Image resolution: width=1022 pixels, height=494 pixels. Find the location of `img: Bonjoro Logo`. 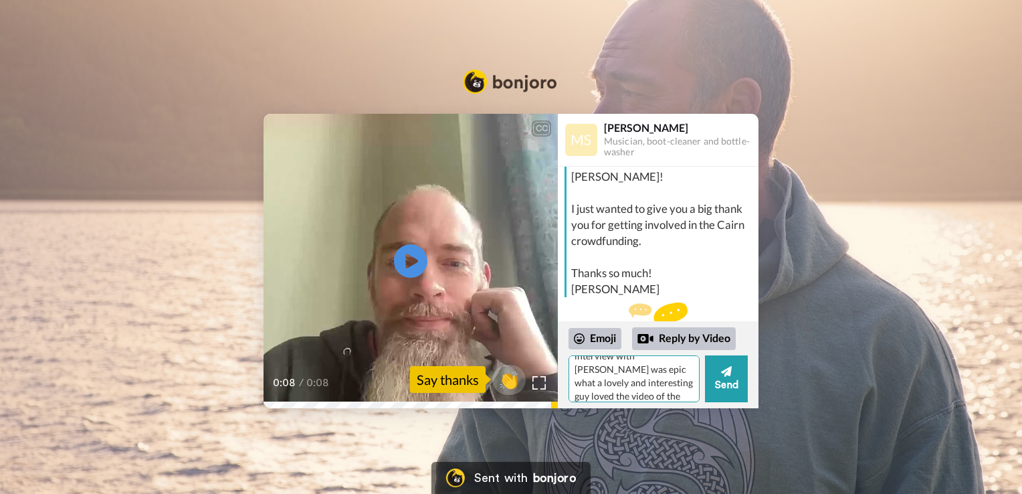

img: Bonjoro Logo is located at coordinates (510, 82).